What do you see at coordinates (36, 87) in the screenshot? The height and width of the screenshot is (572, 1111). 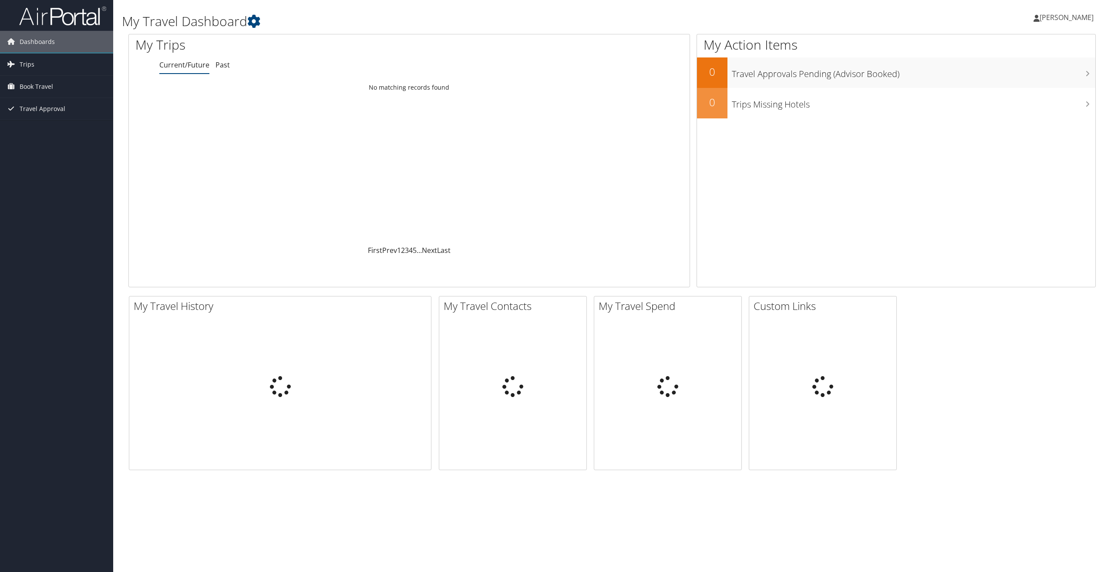 I see `span: Book Travel` at bounding box center [36, 87].